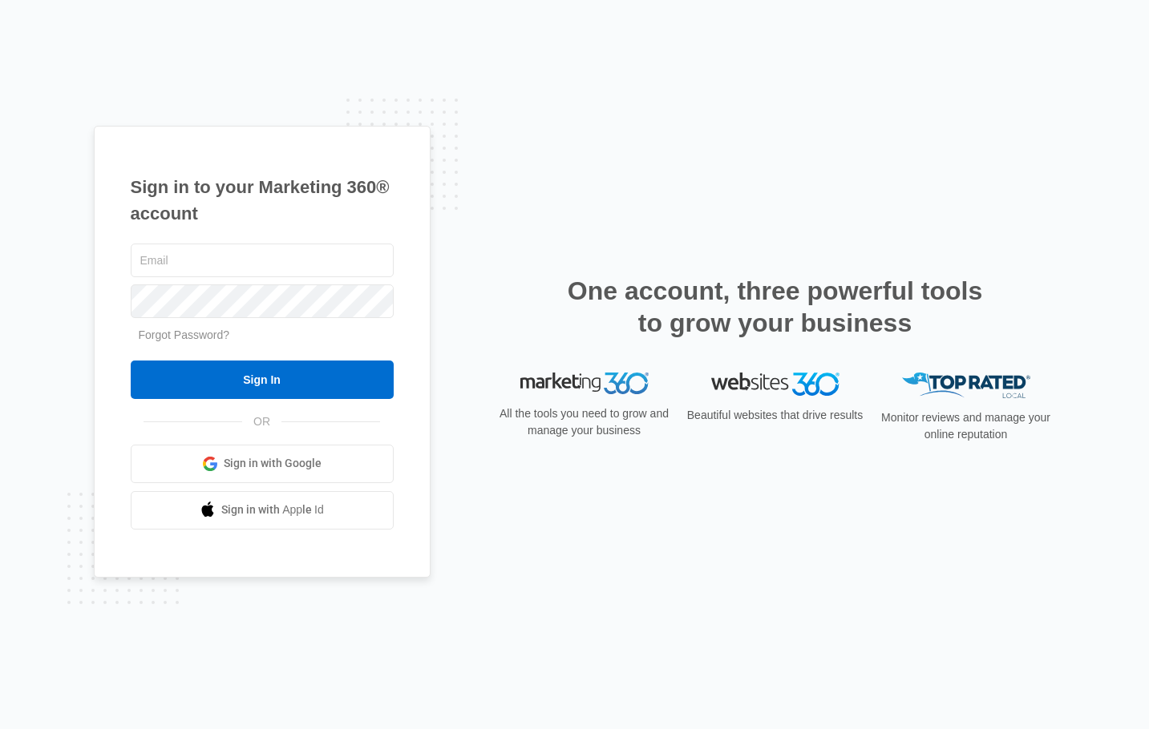  Describe the element at coordinates (262, 380) in the screenshot. I see `input: Sign In` at that location.